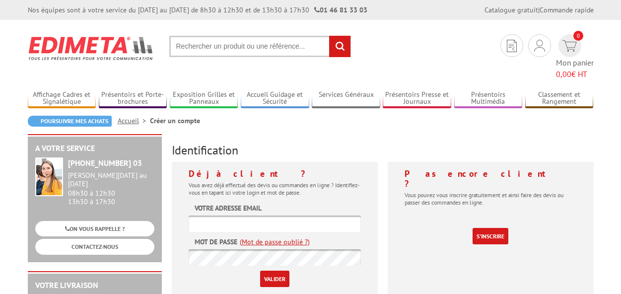  I want to click on a: Affichage Cadres et Signalétique, so click(62, 98).